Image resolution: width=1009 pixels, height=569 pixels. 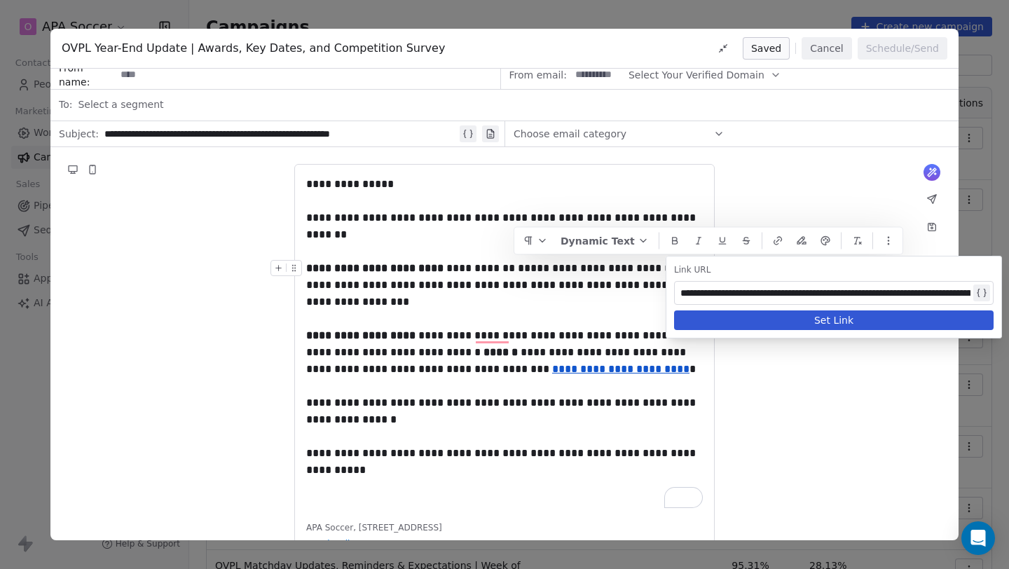 What do you see at coordinates (87, 75) in the screenshot?
I see `span: From name:` at bounding box center [87, 75].